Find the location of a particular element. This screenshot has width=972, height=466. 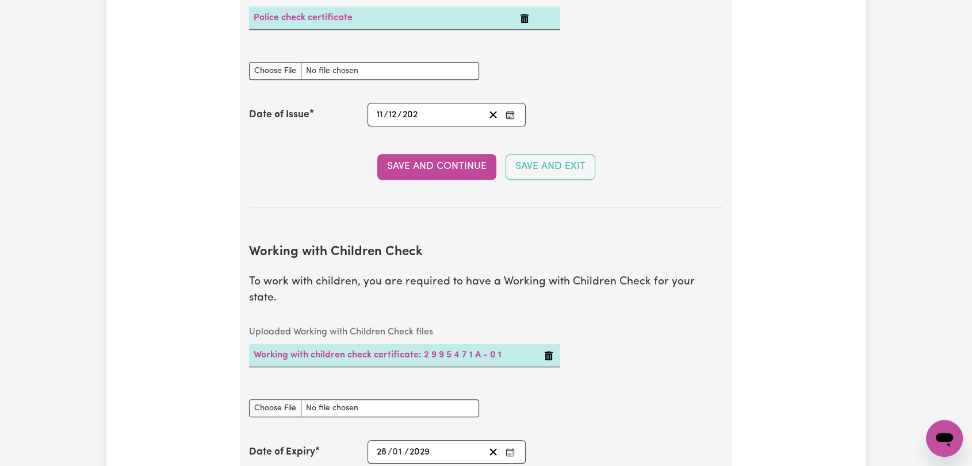

button: Enter the Date of Issue of your National Police Check is located at coordinates (510, 114).